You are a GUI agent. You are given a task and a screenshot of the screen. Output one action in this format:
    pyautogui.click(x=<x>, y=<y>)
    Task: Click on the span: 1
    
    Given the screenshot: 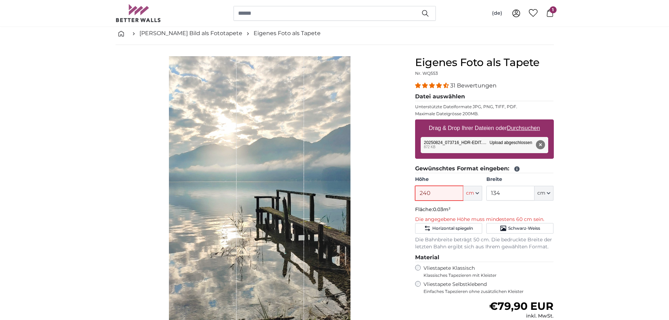 What is the action you would take?
    pyautogui.click(x=553, y=10)
    